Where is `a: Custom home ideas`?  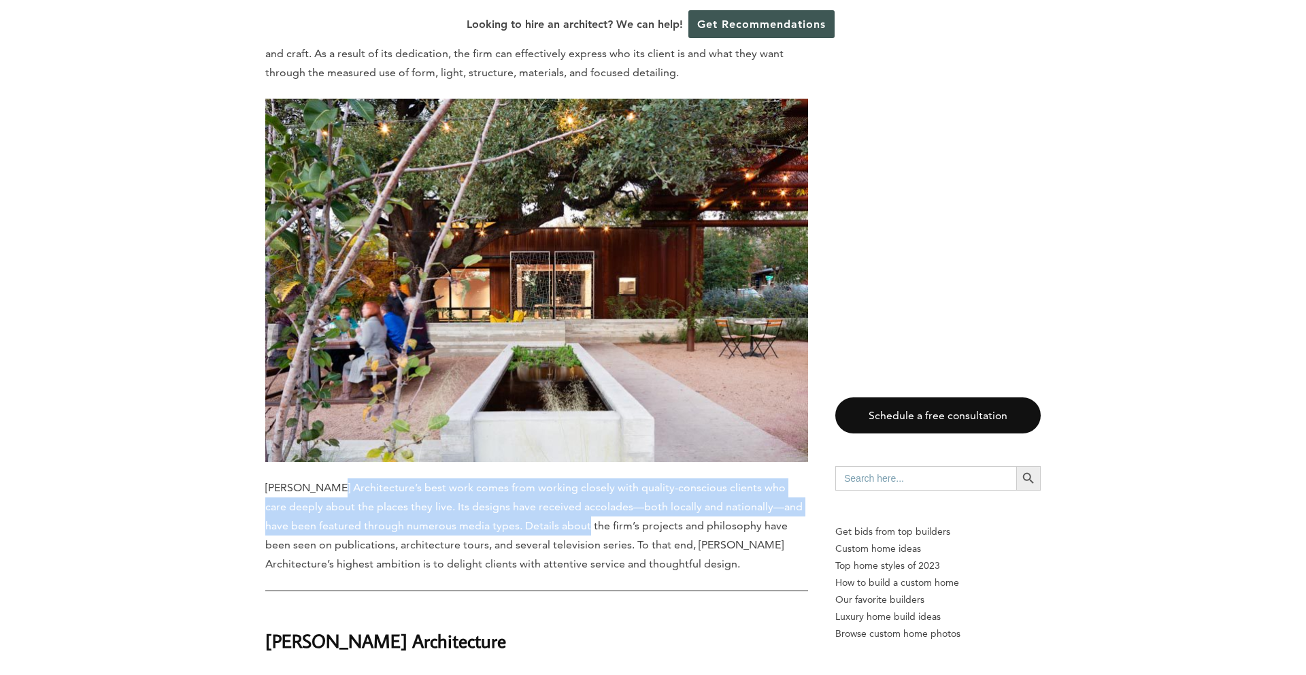 a: Custom home ideas is located at coordinates (938, 548).